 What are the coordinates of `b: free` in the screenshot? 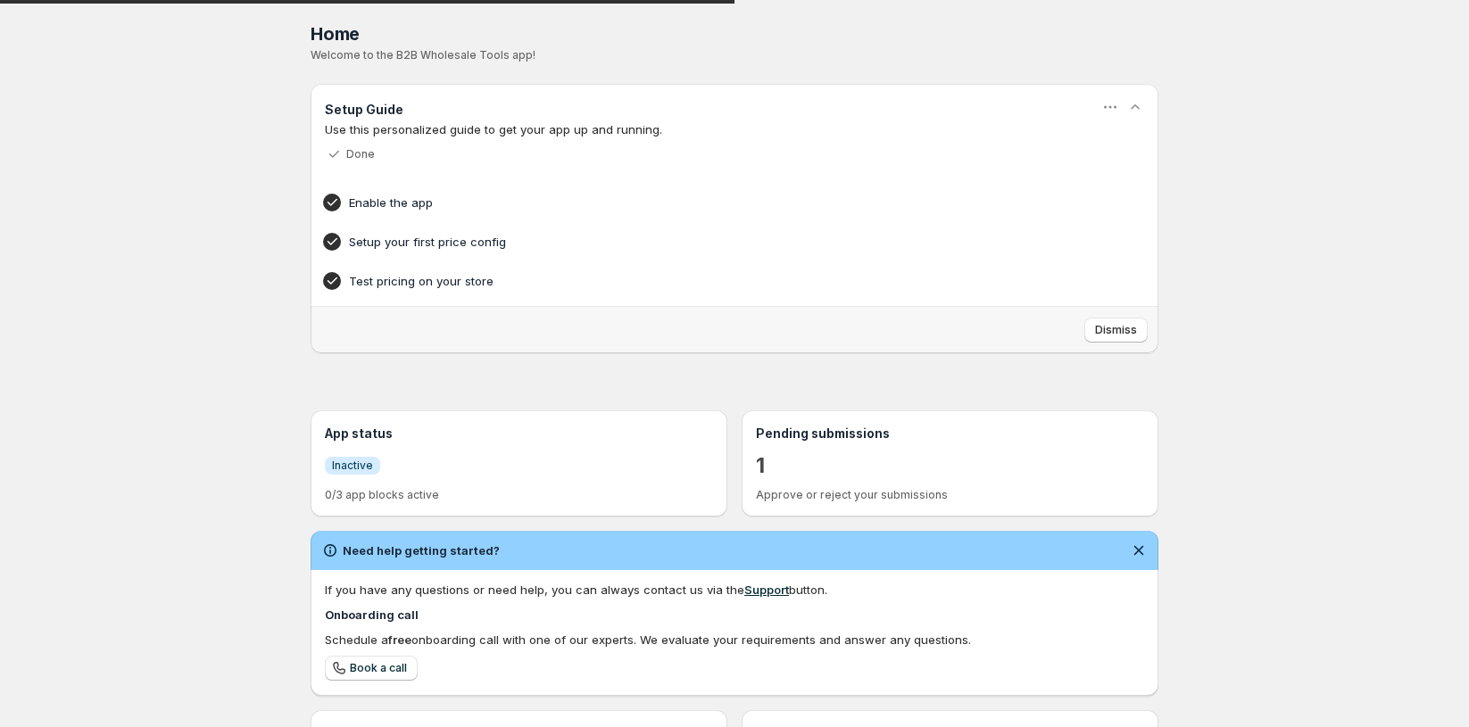 It's located at (400, 640).